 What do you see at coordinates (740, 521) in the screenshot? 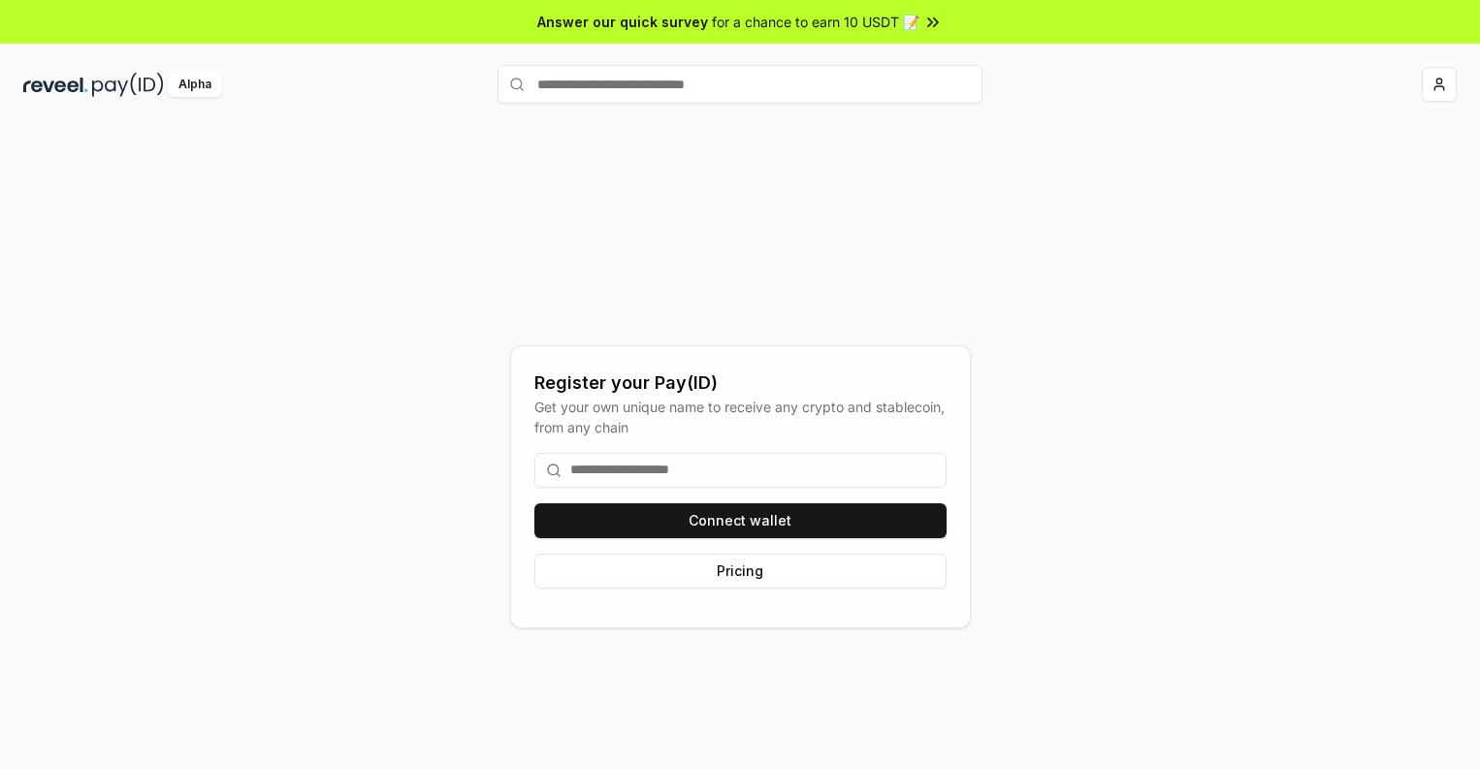
I see `button: Connect wallet` at bounding box center [740, 521].